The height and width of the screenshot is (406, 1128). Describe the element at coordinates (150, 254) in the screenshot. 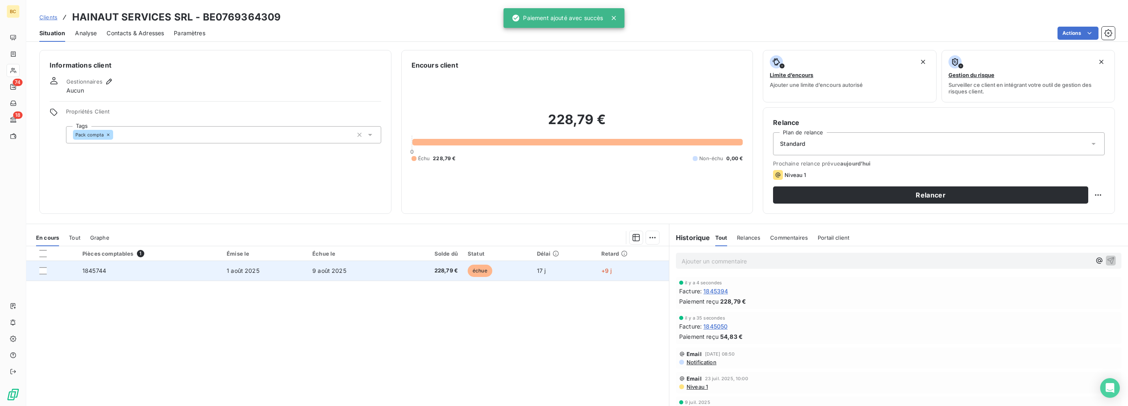

I see `div: Pièces comptables` at that location.